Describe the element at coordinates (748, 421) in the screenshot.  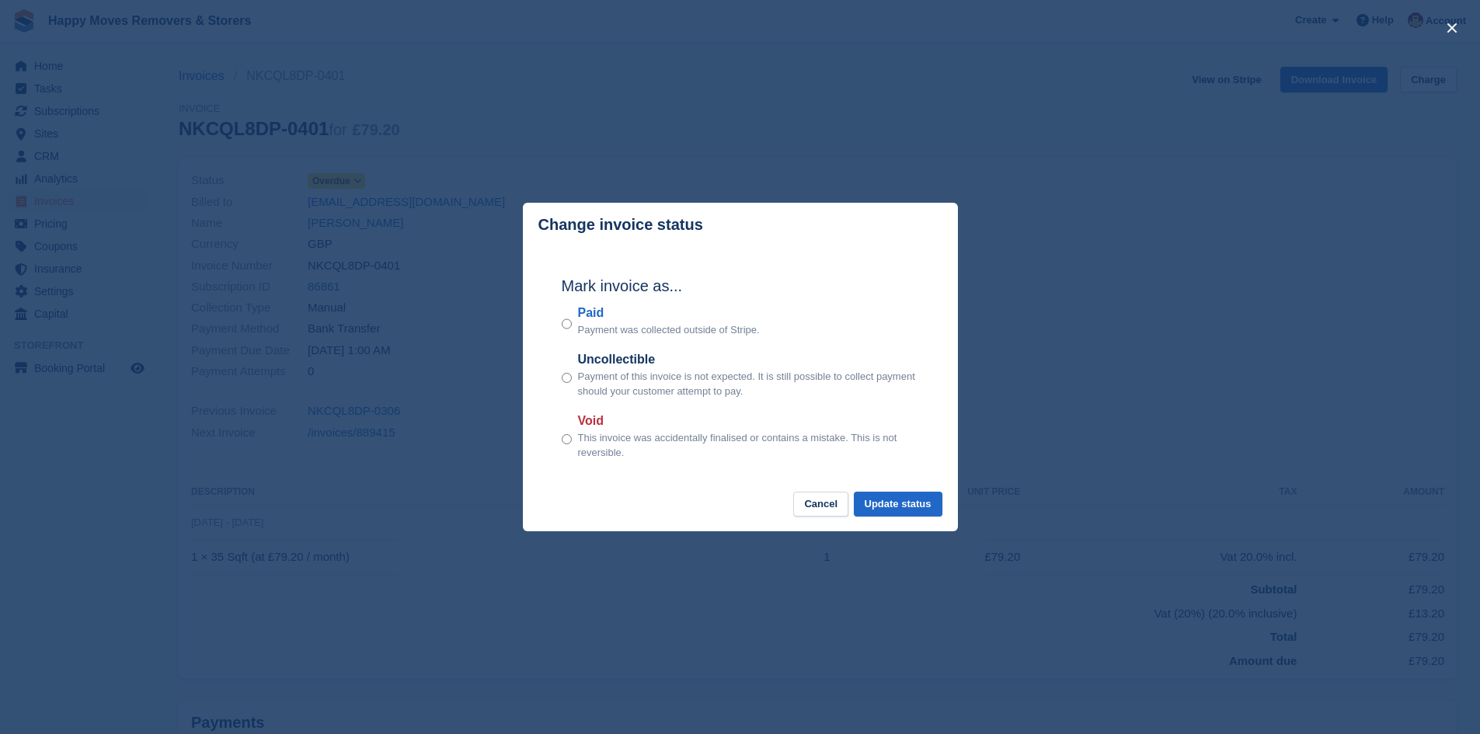
I see `label: Void` at that location.